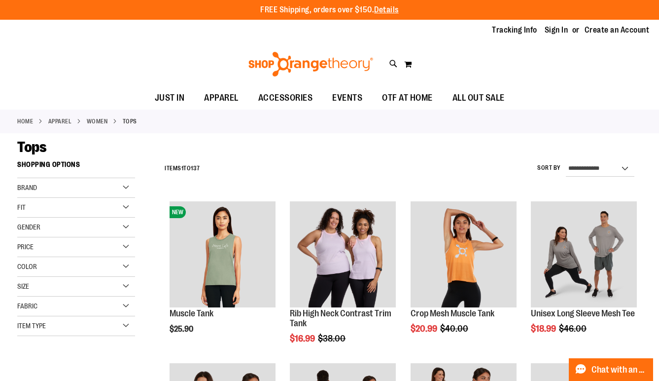  I want to click on span: Brand, so click(27, 187).